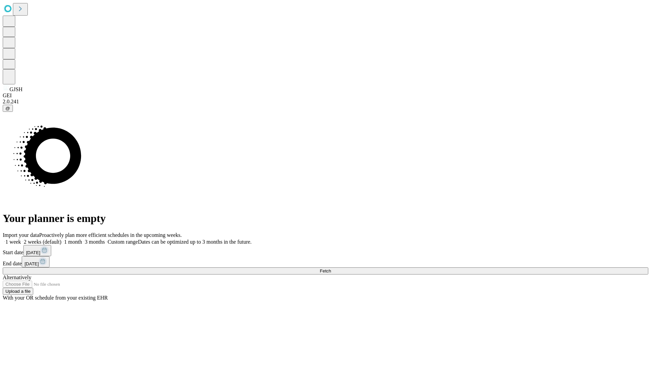 The width and height of the screenshot is (651, 366). Describe the element at coordinates (13, 242) in the screenshot. I see `span: 1 week` at that location.